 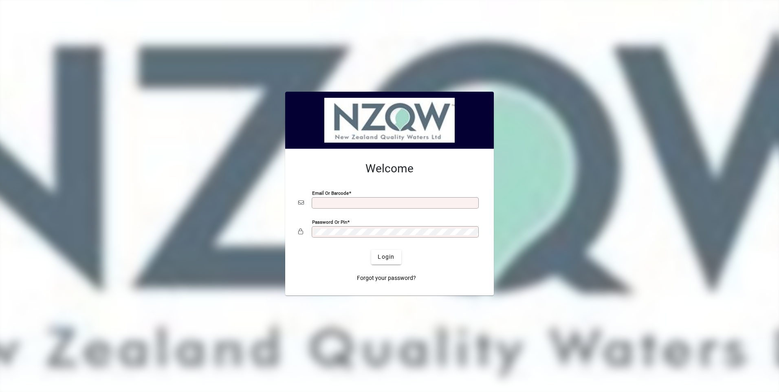 I want to click on span: Forgot your password?, so click(x=386, y=278).